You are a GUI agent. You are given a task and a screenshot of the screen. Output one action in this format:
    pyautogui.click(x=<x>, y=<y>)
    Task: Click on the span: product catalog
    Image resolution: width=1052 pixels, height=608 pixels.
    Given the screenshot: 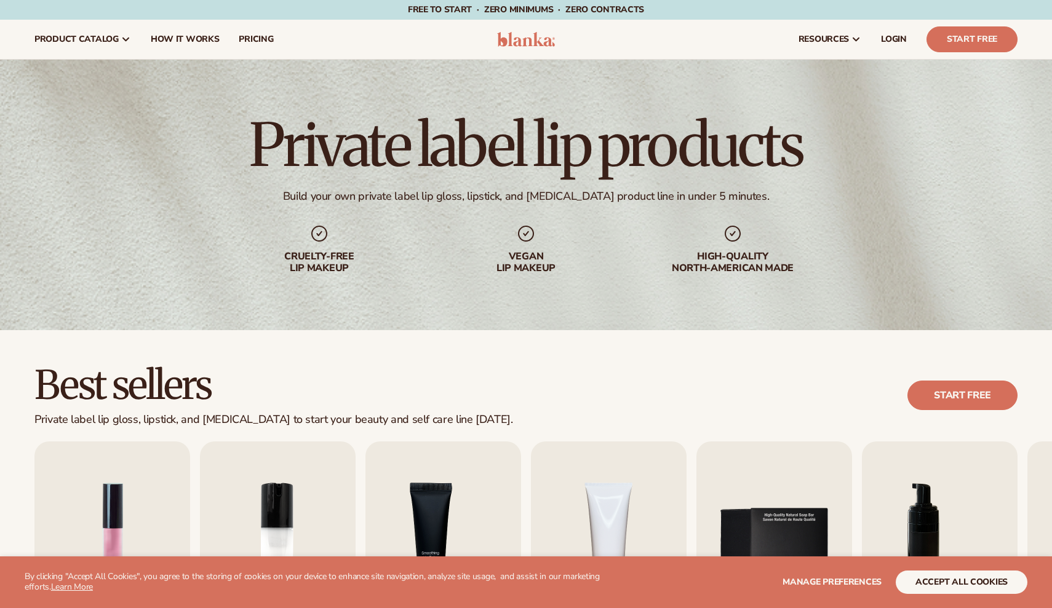 What is the action you would take?
    pyautogui.click(x=76, y=39)
    